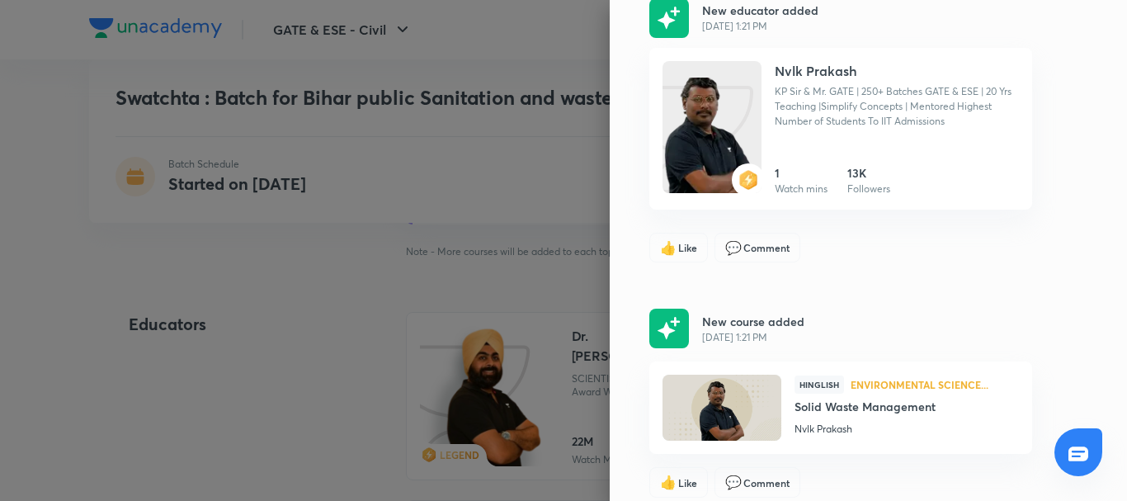 The image size is (1127, 501). I want to click on a: Nvlk Prakash, so click(891, 429).